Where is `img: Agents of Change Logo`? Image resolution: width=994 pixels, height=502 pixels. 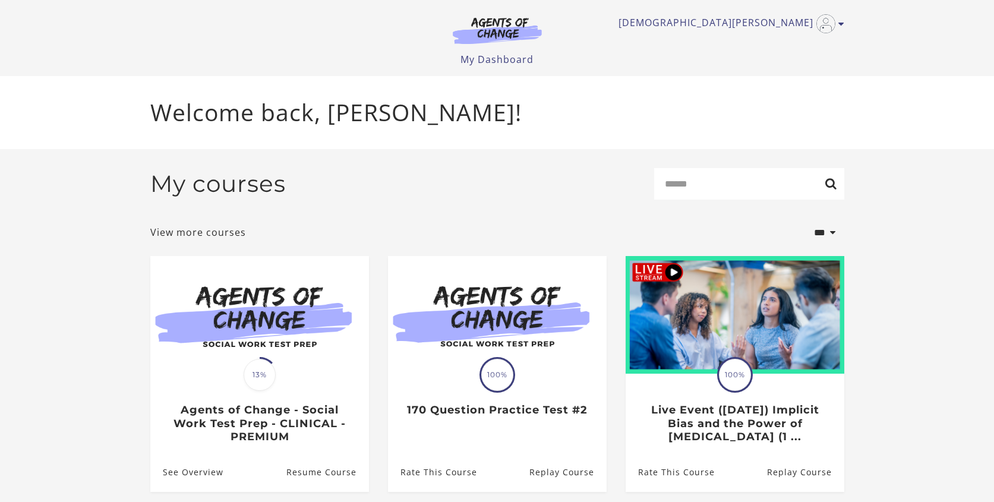
img: Agents of Change Logo is located at coordinates (497, 30).